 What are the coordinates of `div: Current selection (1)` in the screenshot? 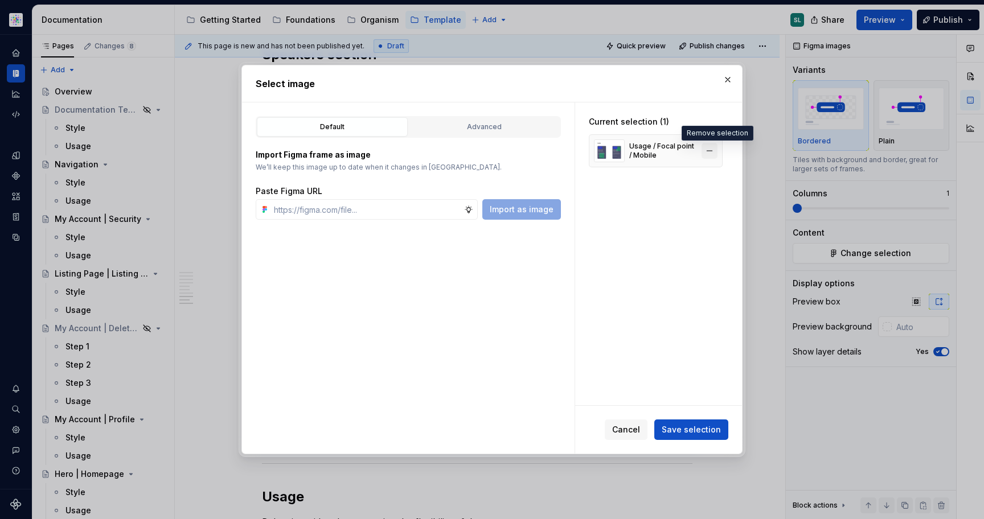 It's located at (655, 122).